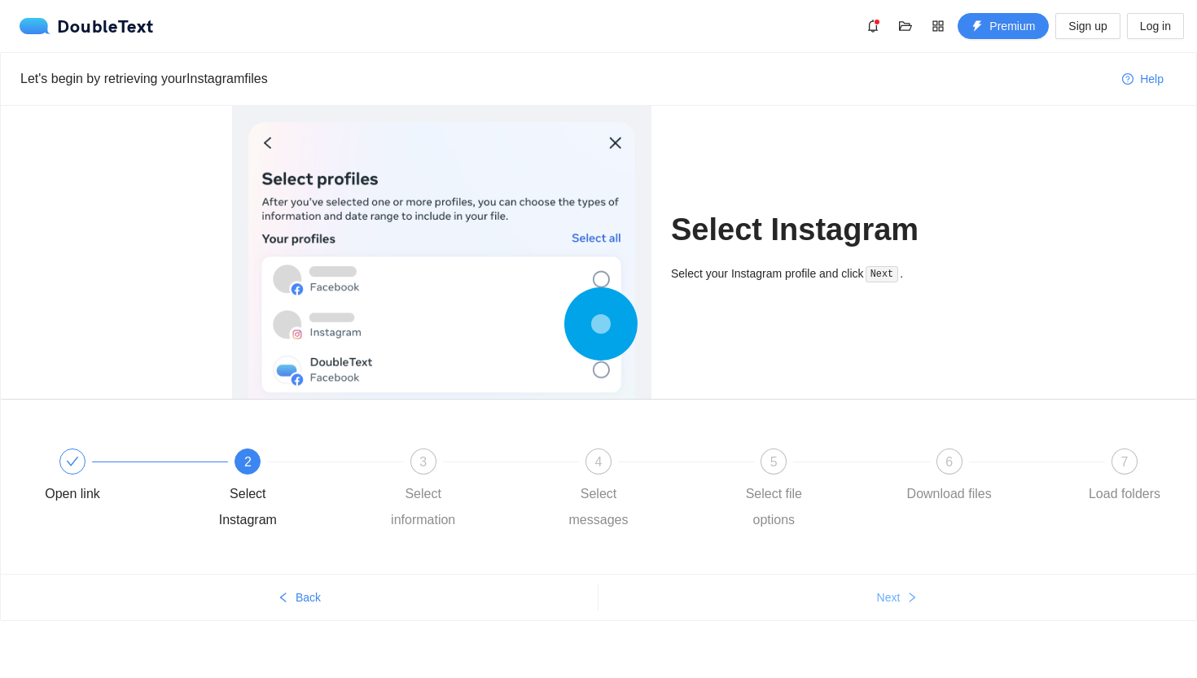 The image size is (1197, 678). What do you see at coordinates (38, 26) in the screenshot?
I see `img: logo` at bounding box center [38, 26].